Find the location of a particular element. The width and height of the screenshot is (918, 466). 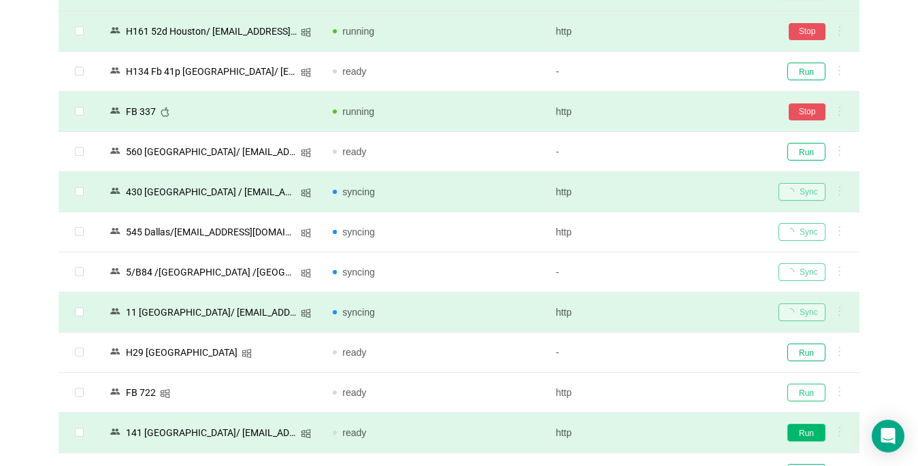

i: icon: apple is located at coordinates (165, 112).